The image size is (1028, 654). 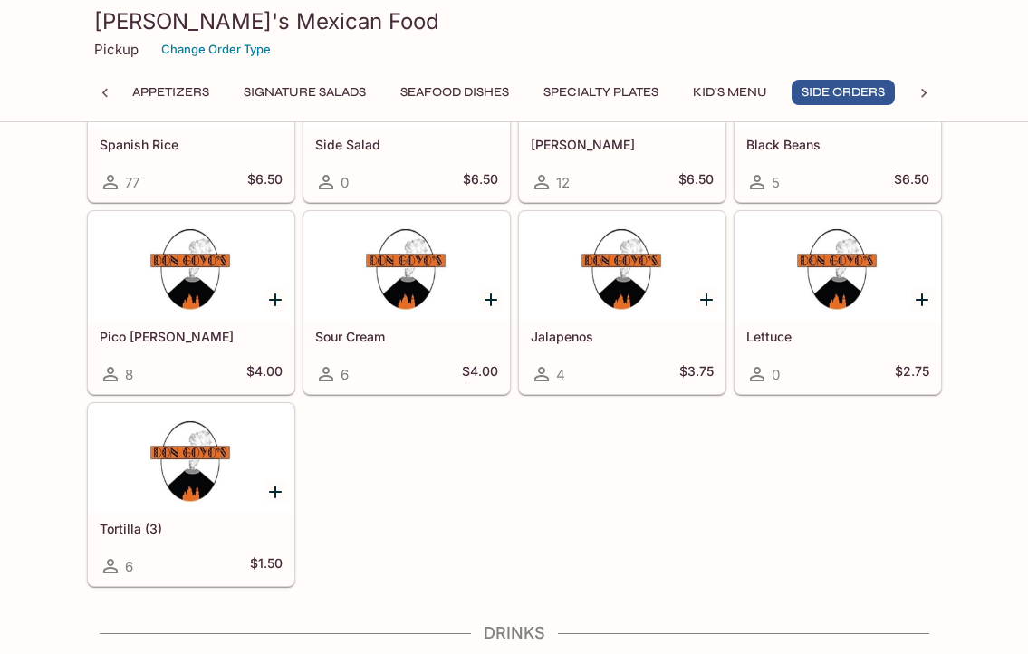 I want to click on p: Pickup, so click(x=116, y=49).